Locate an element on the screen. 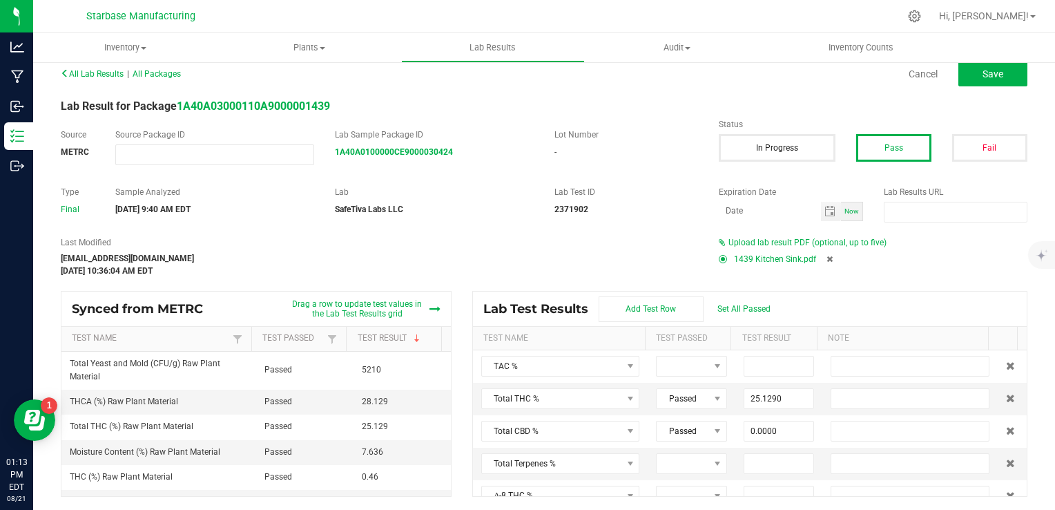 This screenshot has height=510, width=1055. label: Last Modified is located at coordinates (379, 242).